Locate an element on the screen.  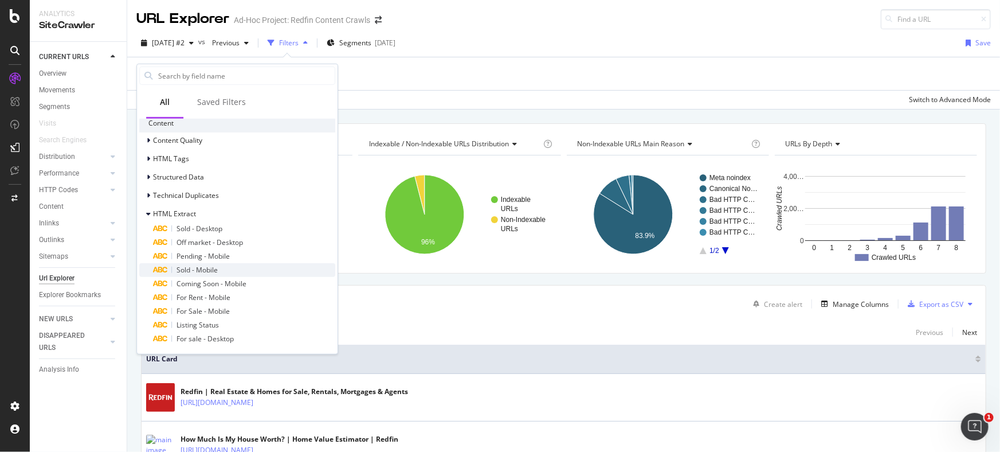
div: Previous is located at coordinates (929, 332).